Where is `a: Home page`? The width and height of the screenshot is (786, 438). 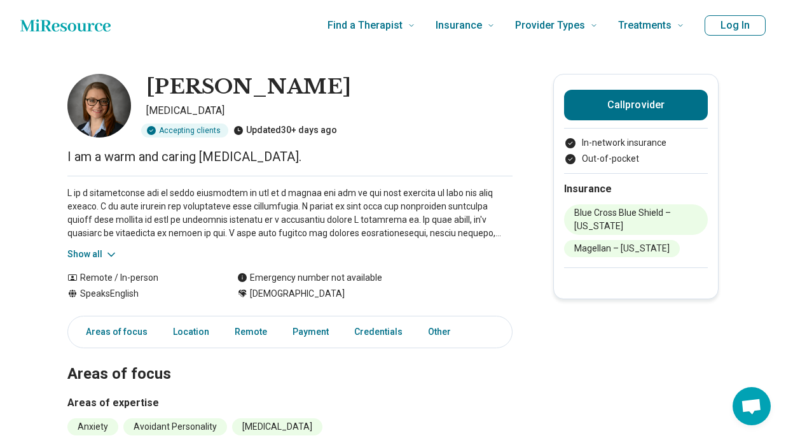
a: Home page is located at coordinates (66, 25).